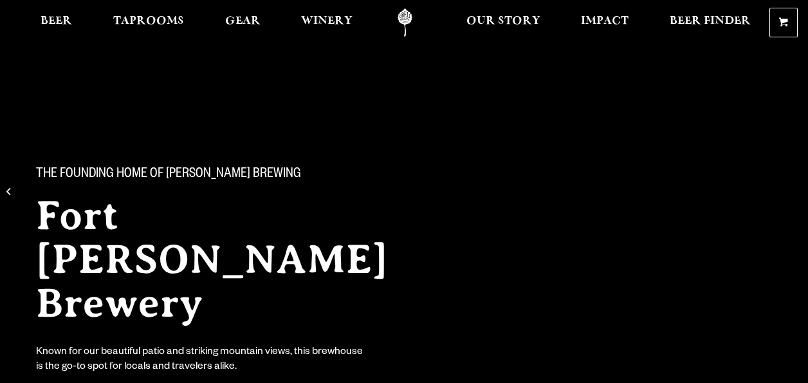 The image size is (808, 383). I want to click on a: Odell Home, so click(405, 23).